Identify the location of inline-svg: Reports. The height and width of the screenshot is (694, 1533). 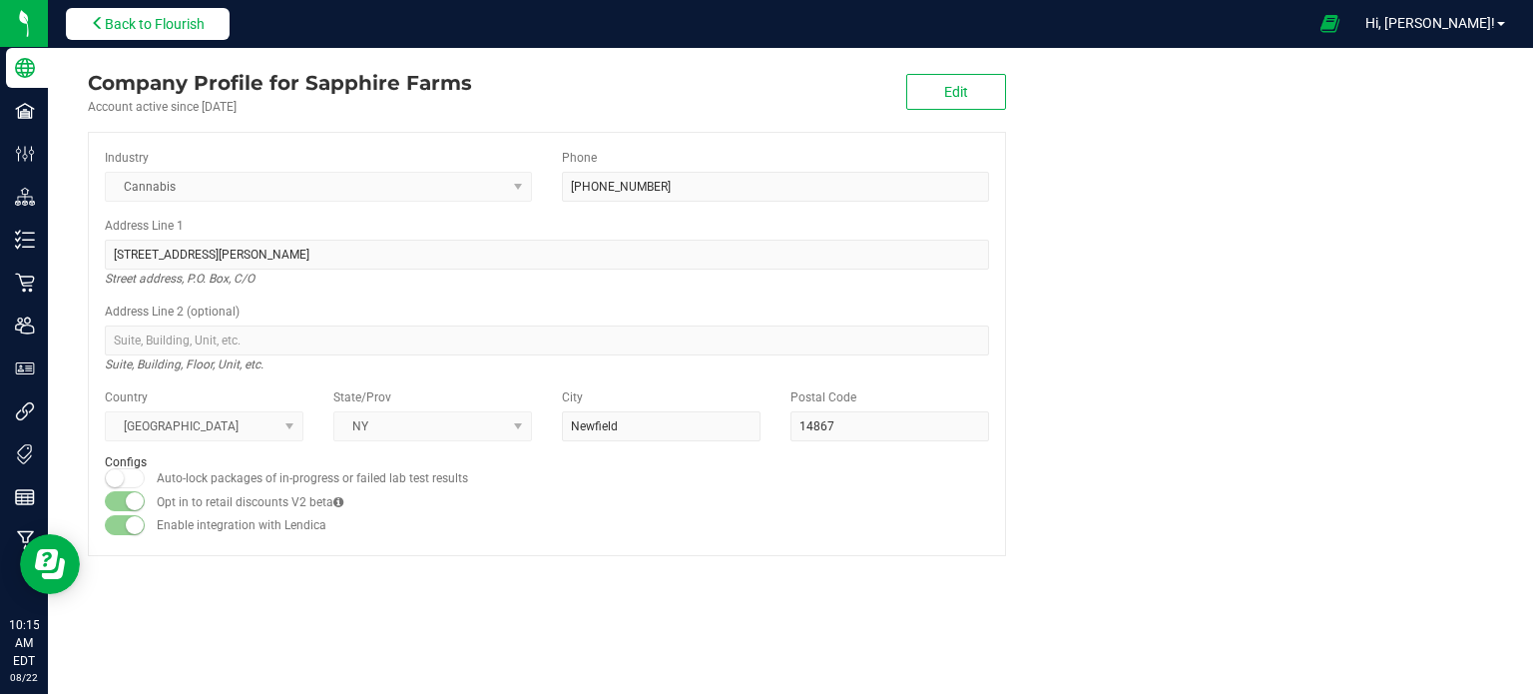
(25, 497).